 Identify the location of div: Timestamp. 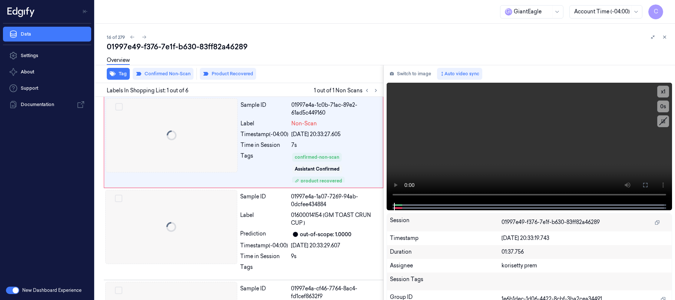
(446, 238).